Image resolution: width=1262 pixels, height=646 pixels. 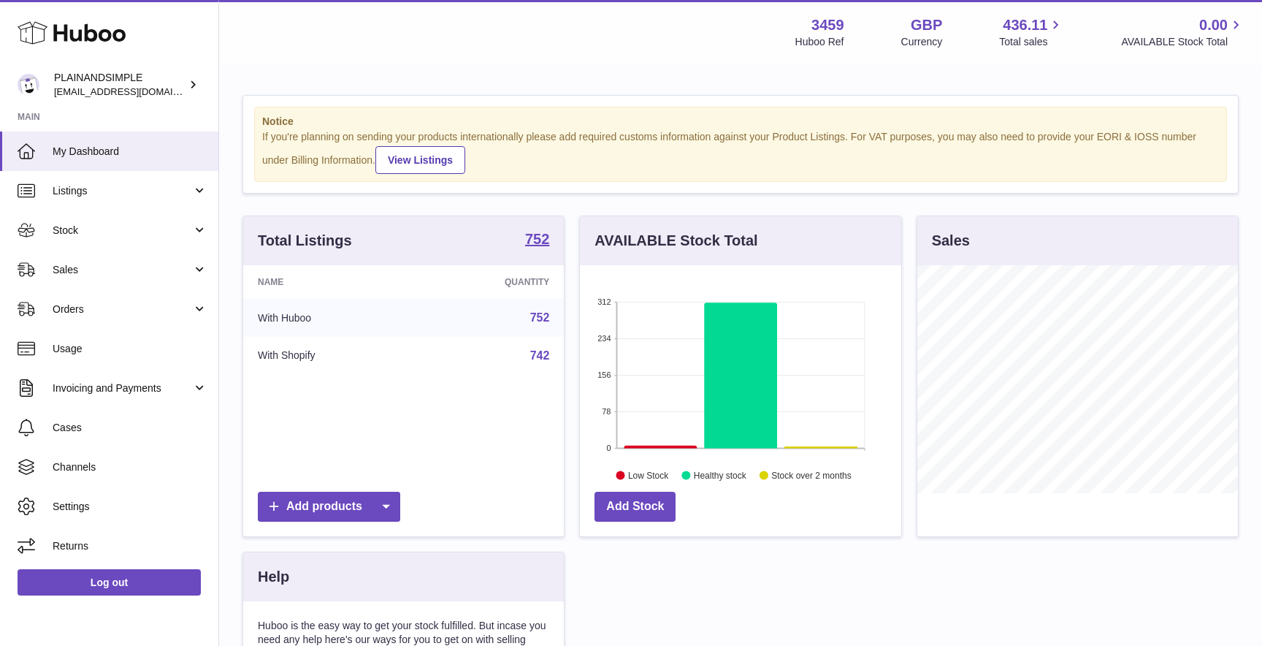 What do you see at coordinates (951, 240) in the screenshot?
I see `h3: Sales` at bounding box center [951, 240].